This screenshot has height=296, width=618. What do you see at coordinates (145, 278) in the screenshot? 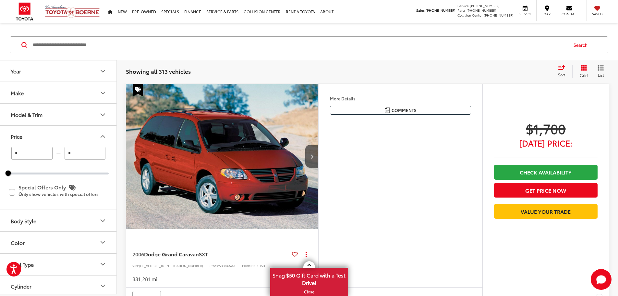
I see `div: 331,281 mi` at bounding box center [145, 278].